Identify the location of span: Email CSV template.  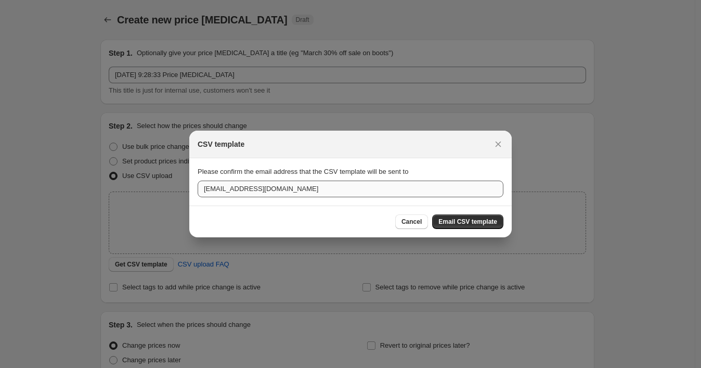
(468, 222).